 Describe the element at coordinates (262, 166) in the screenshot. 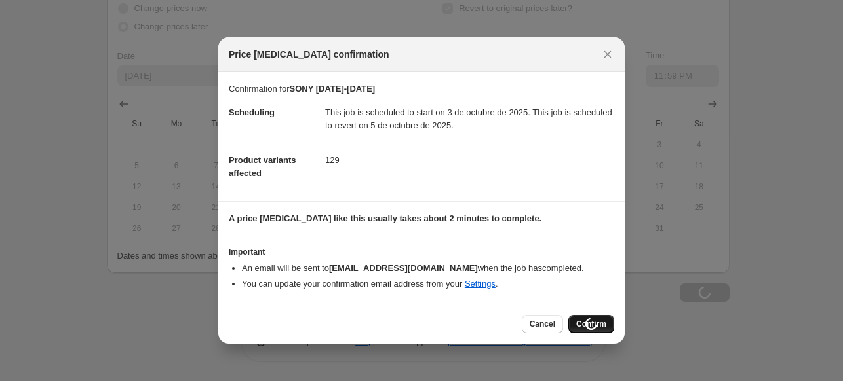

I see `span: Product variants affected` at that location.